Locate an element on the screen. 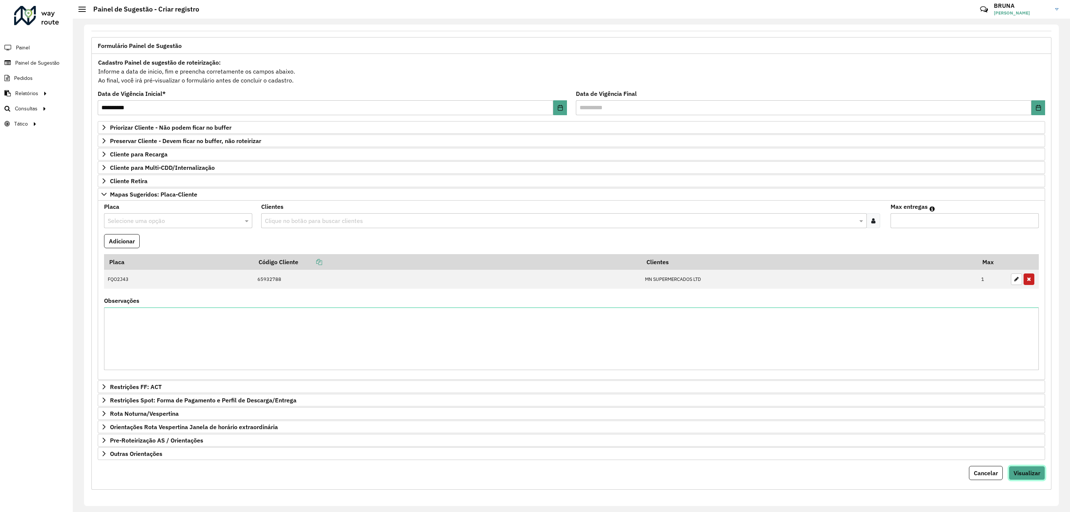 This screenshot has height=512, width=1070. span: Painel de Sugestão is located at coordinates (37, 63).